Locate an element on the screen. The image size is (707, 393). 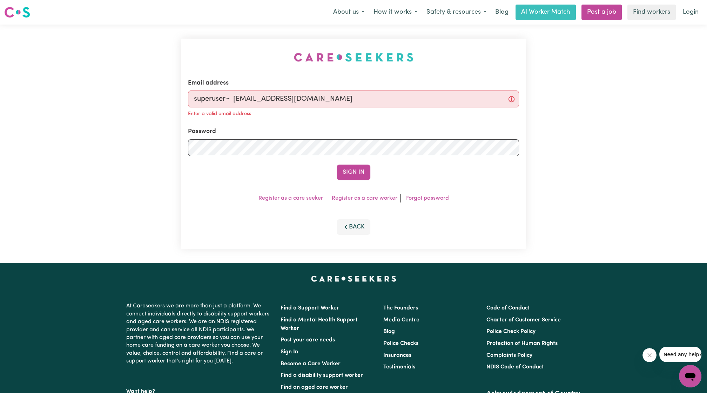
button: Safety & resources is located at coordinates (456, 12).